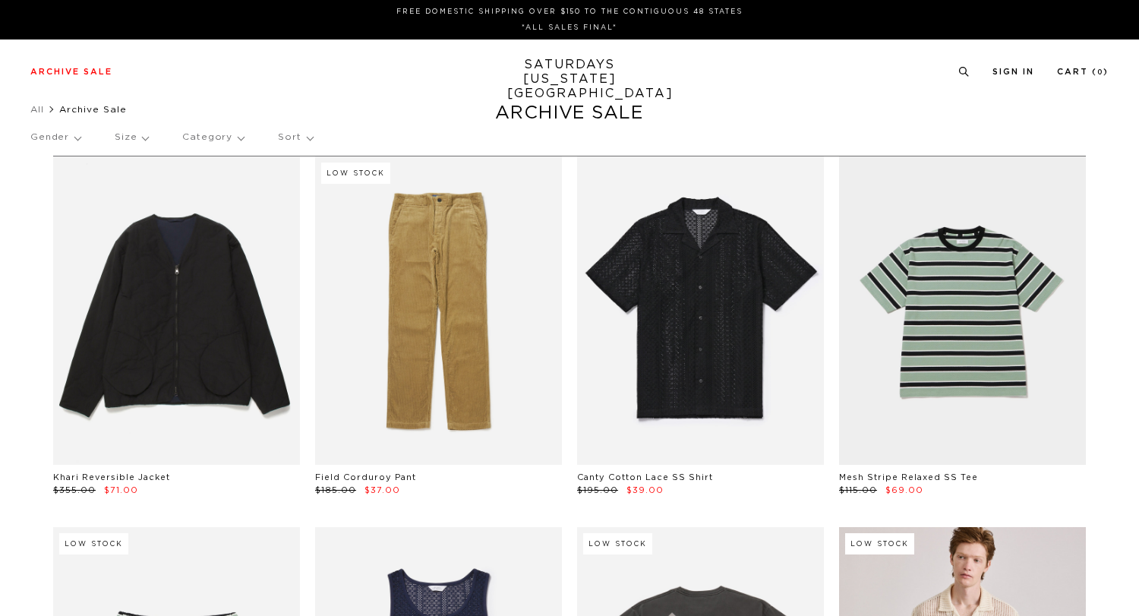 This screenshot has width=1139, height=616. What do you see at coordinates (335, 490) in the screenshot?
I see `span: $185.00` at bounding box center [335, 490].